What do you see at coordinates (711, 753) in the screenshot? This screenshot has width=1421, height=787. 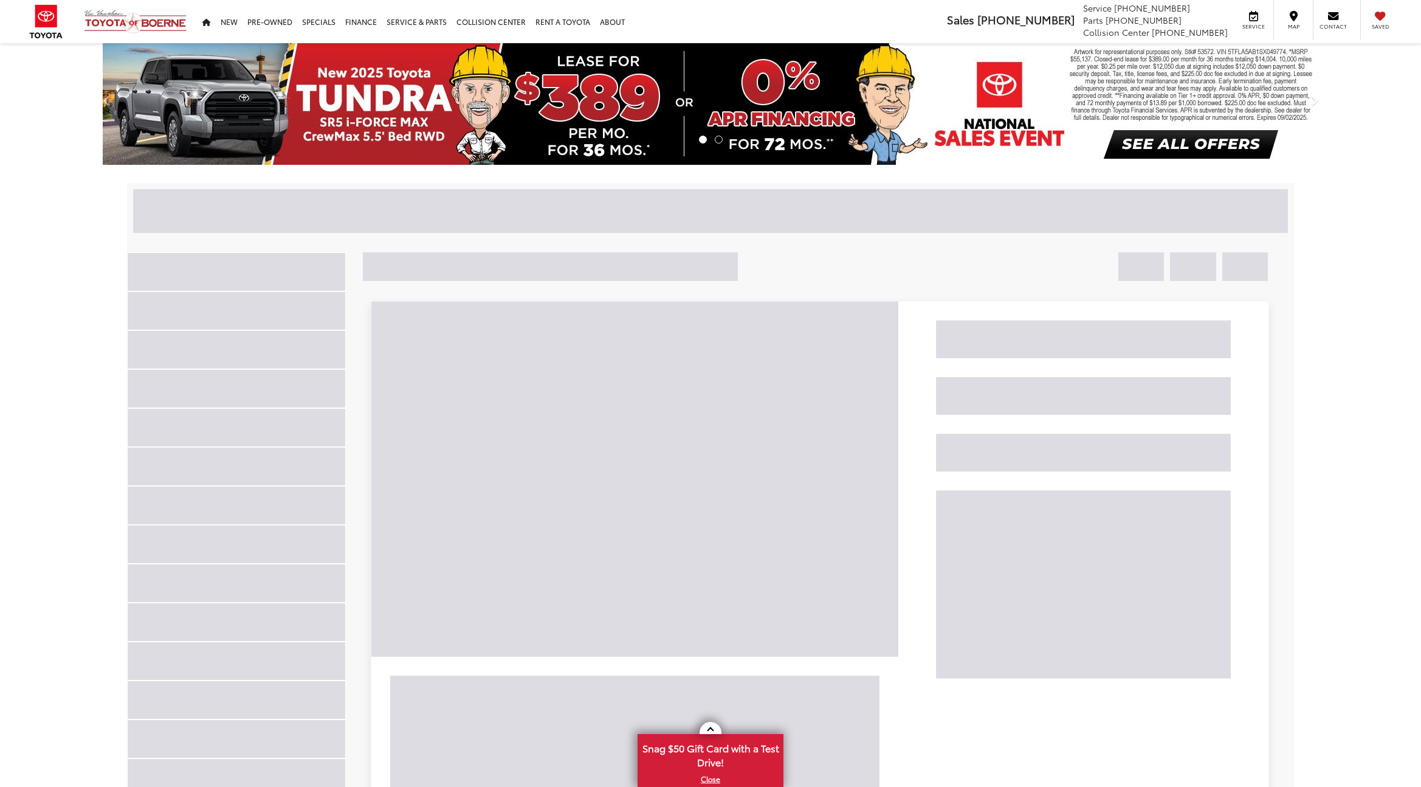 I see `span: Snag $50 Gift Card with a Test Drive!` at bounding box center [711, 753].